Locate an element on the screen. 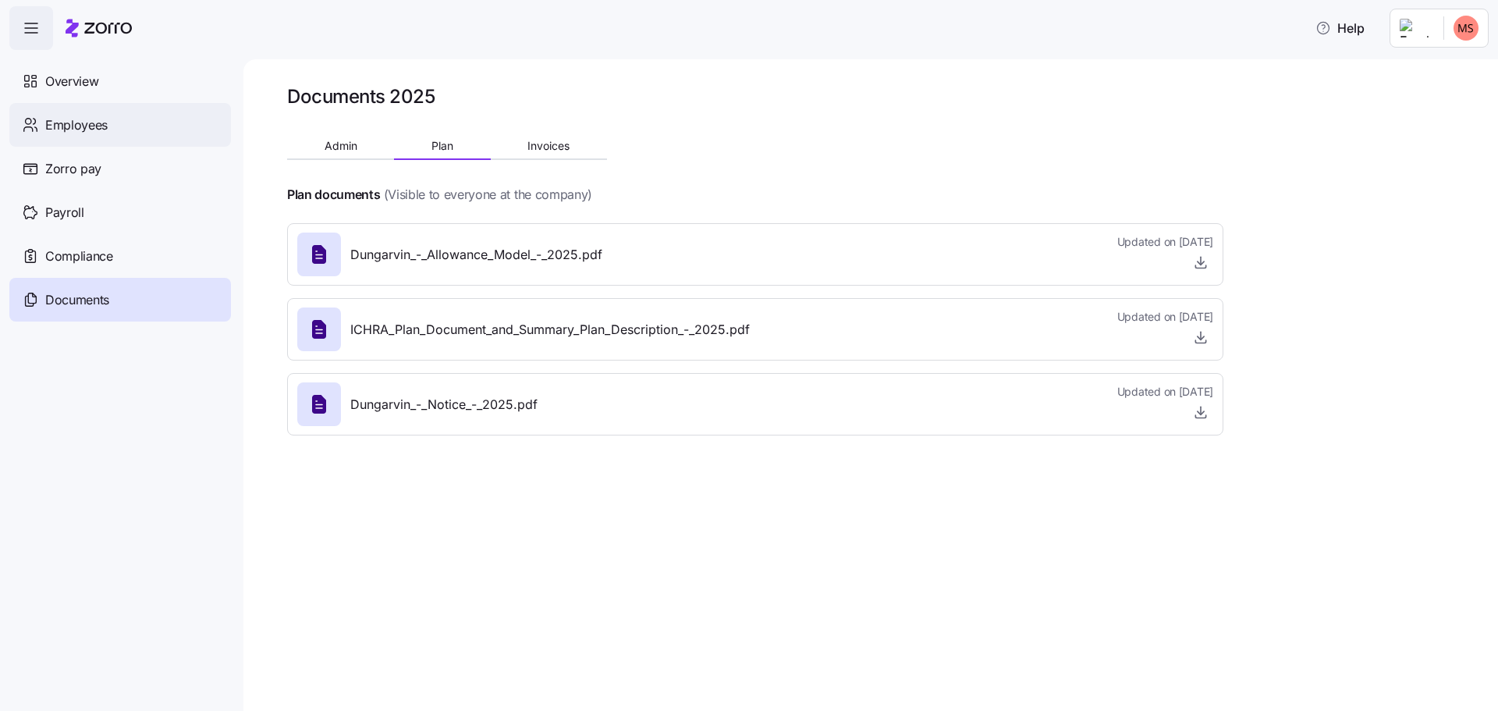 Image resolution: width=1498 pixels, height=711 pixels. span: Payroll is located at coordinates (65, 212).